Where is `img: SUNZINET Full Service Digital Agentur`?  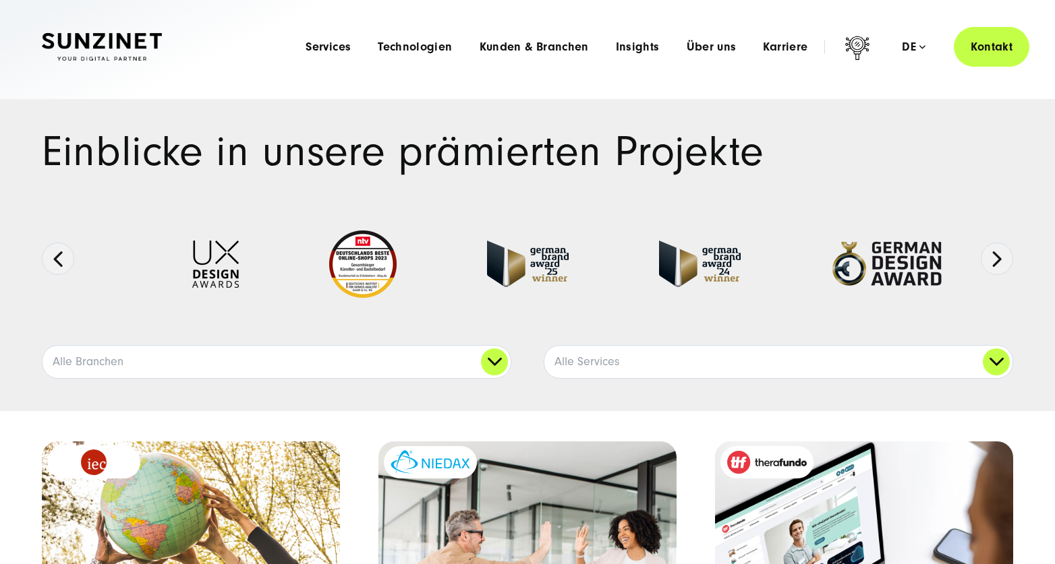
img: SUNZINET Full Service Digital Agentur is located at coordinates (102, 47).